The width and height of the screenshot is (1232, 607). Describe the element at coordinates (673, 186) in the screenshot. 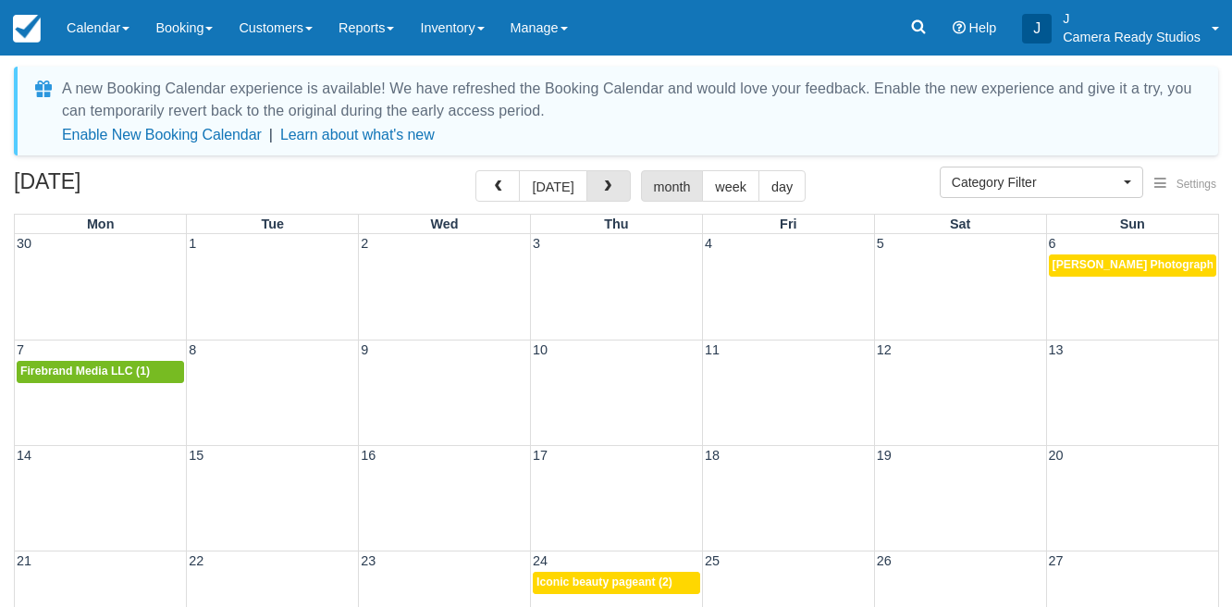

I see `button: month` at that location.